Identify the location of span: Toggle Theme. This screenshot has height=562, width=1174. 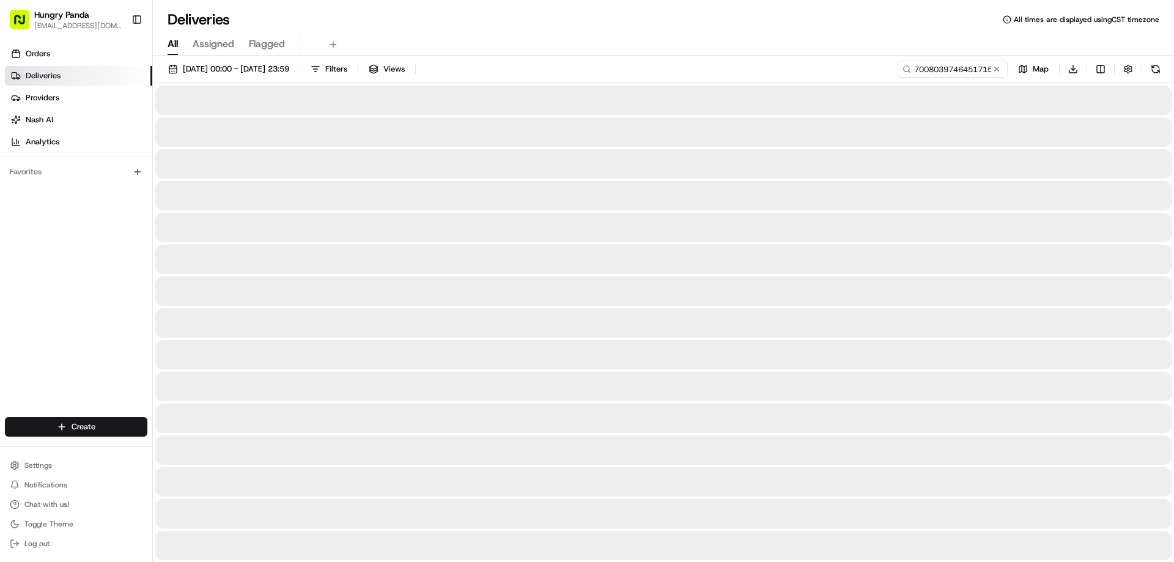
(49, 524).